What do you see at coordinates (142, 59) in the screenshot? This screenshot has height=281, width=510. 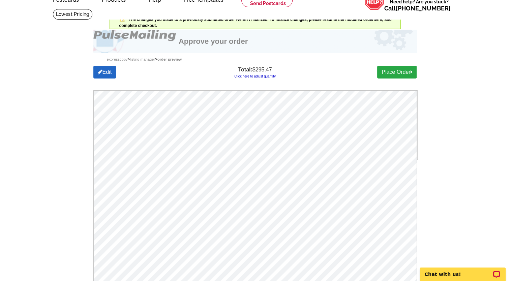 I see `a: Listing Manager` at bounding box center [142, 59].